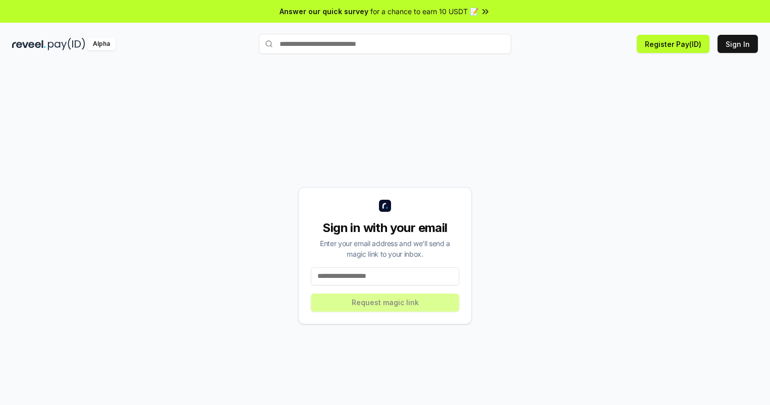 Image resolution: width=770 pixels, height=405 pixels. What do you see at coordinates (385, 228) in the screenshot?
I see `div: Sign in with your email` at bounding box center [385, 228].